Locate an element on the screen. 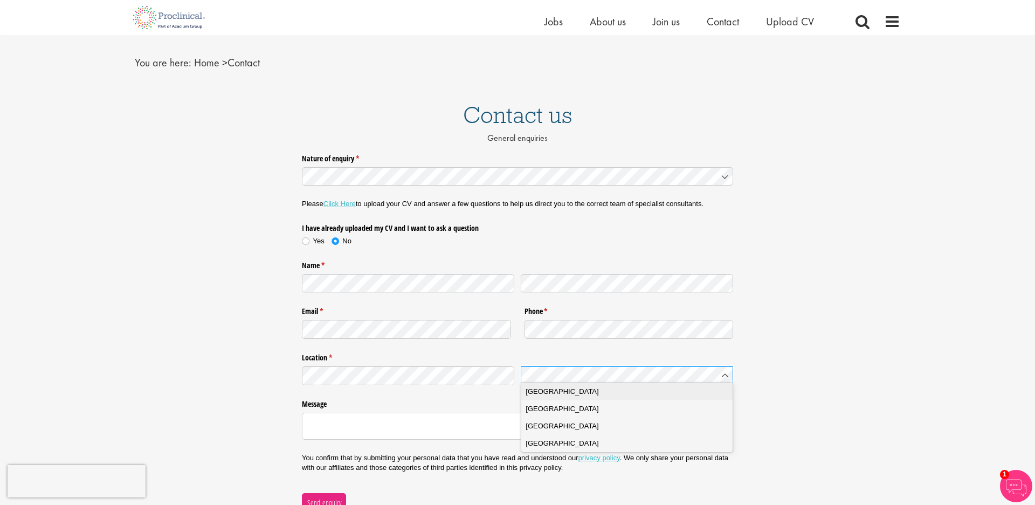  label: Email is located at coordinates (407, 309).